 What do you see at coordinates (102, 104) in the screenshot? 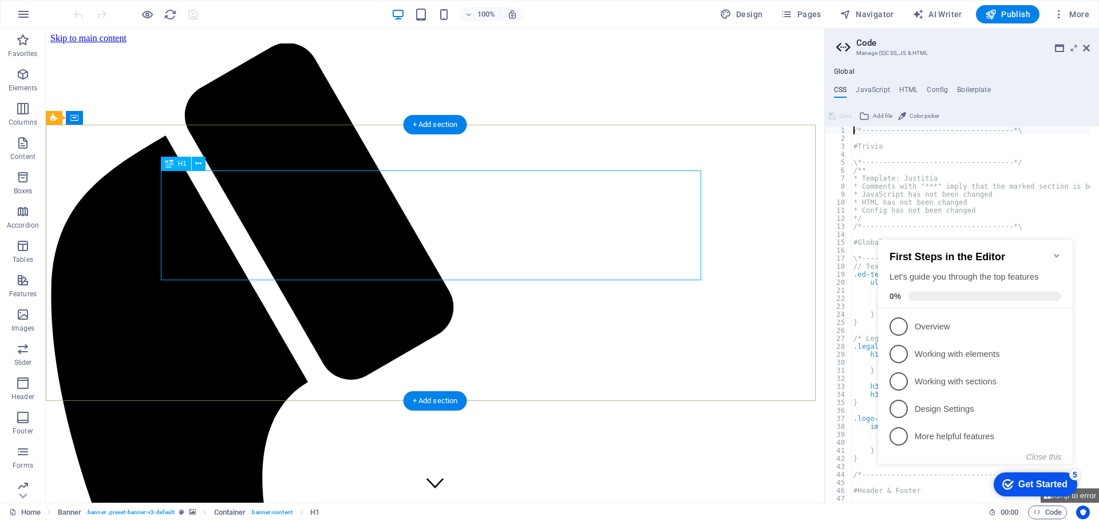
I see `li: Overview` at bounding box center [102, 104].